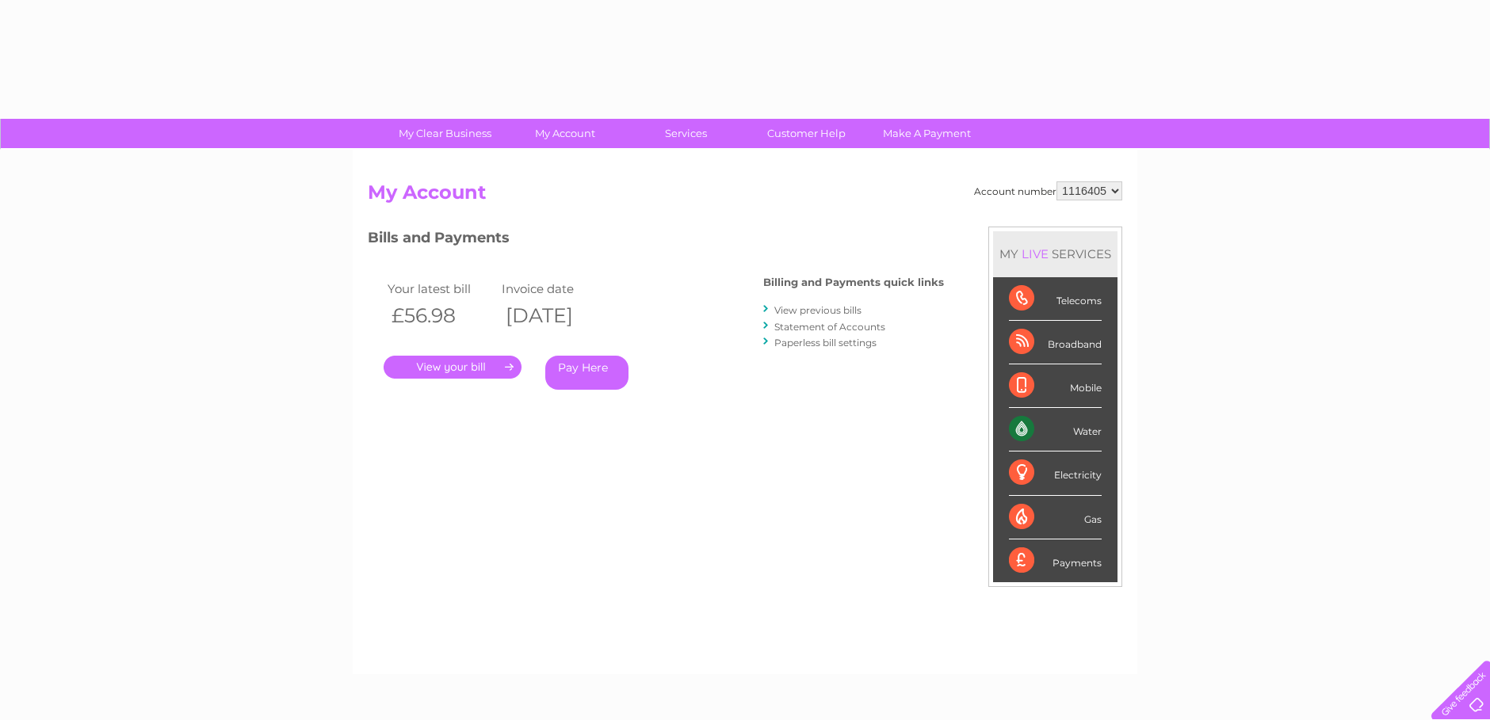 This screenshot has width=1490, height=720. I want to click on th: £56.98, so click(441, 315).